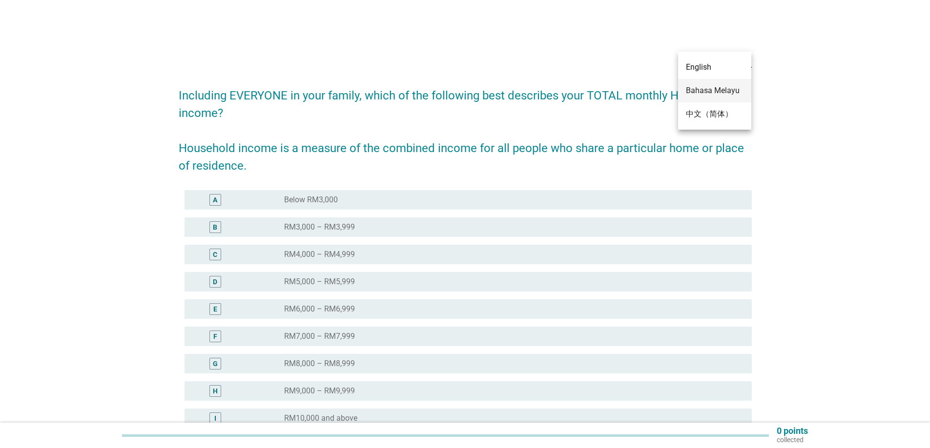 Image resolution: width=930 pixels, height=448 pixels. Describe the element at coordinates (319, 337) in the screenshot. I see `label: RM7,000 – RM7,999` at that location.